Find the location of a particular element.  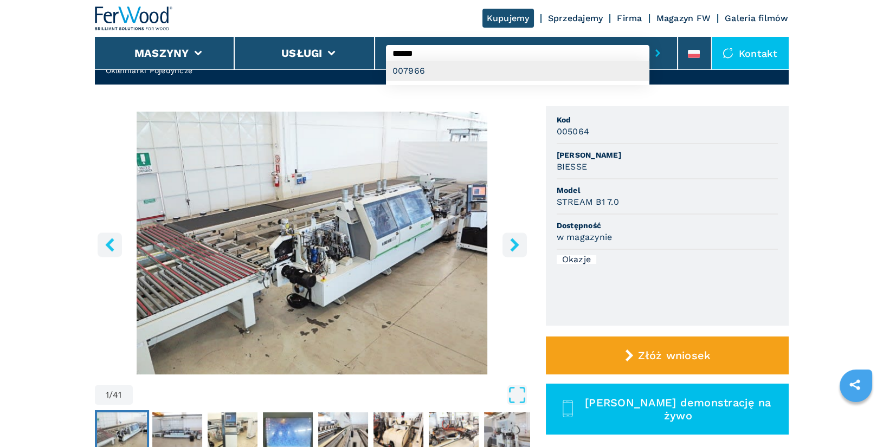

button: submit-button is located at coordinates (657, 53).